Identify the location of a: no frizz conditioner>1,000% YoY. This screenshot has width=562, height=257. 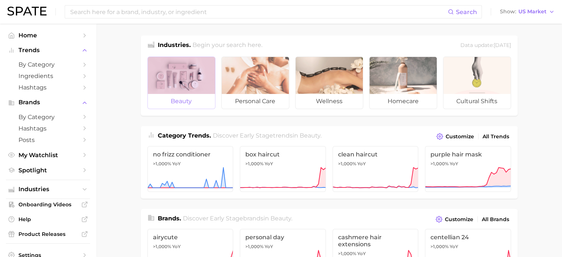
(190, 169).